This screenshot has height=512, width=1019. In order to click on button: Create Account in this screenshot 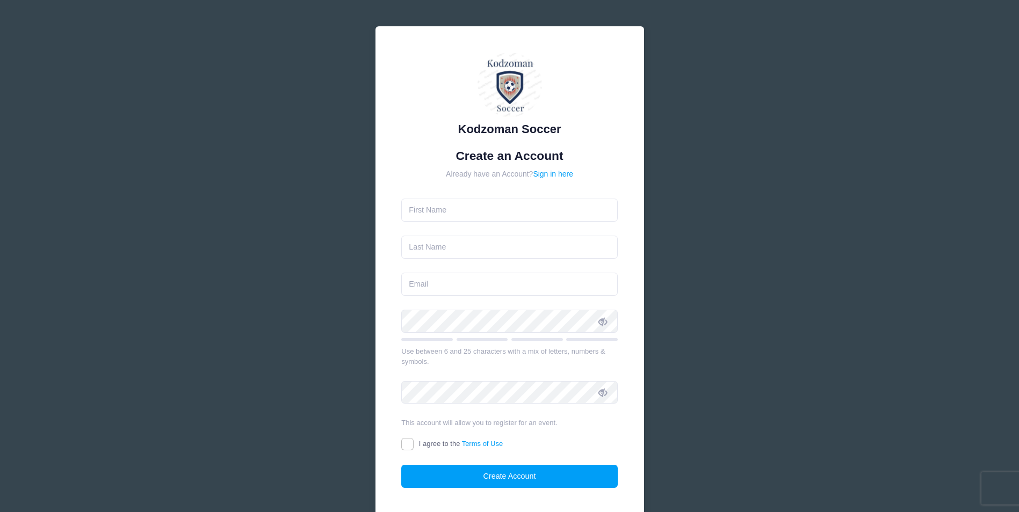, I will do `click(509, 476)`.